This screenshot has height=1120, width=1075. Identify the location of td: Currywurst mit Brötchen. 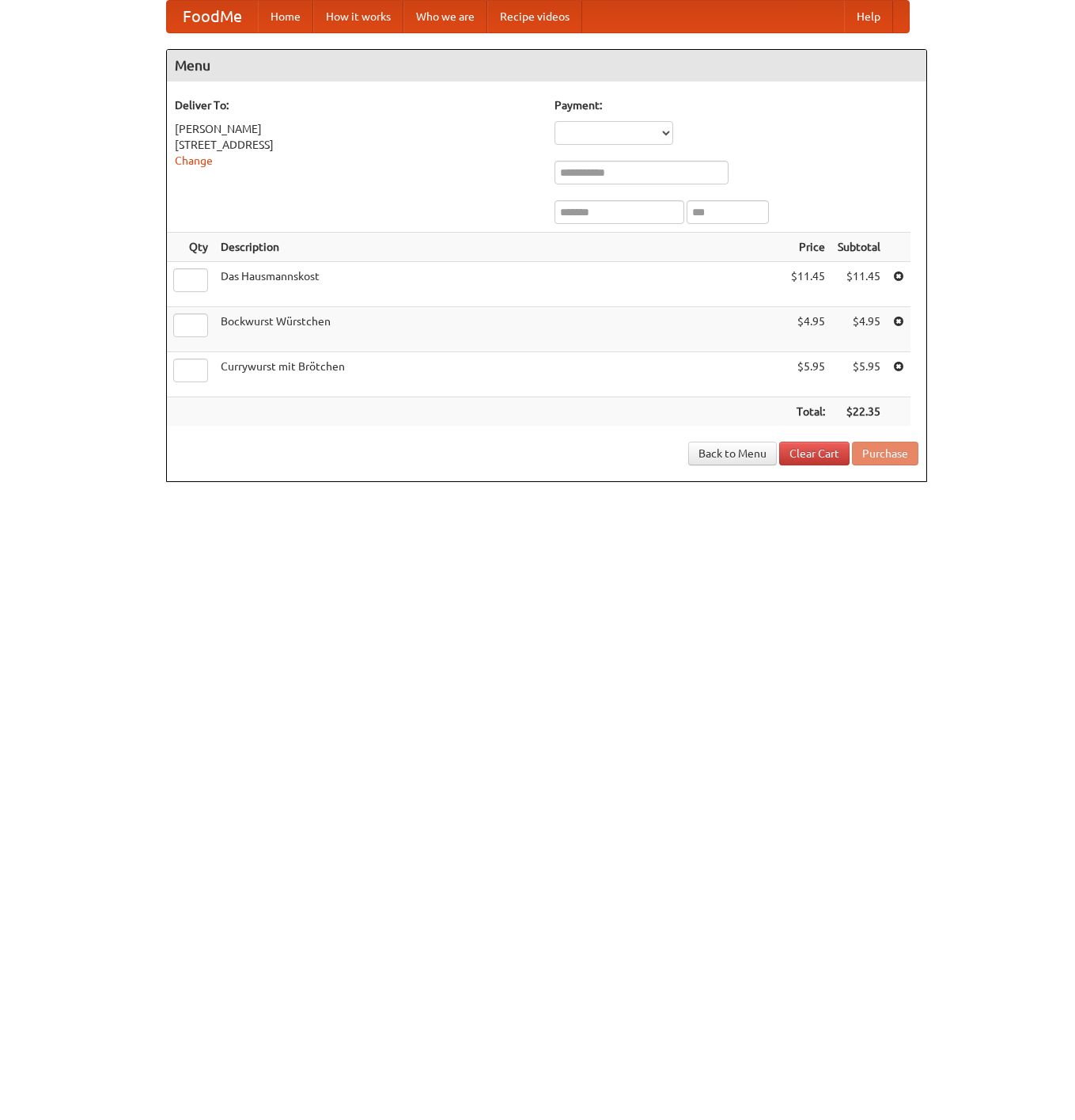
(500, 374).